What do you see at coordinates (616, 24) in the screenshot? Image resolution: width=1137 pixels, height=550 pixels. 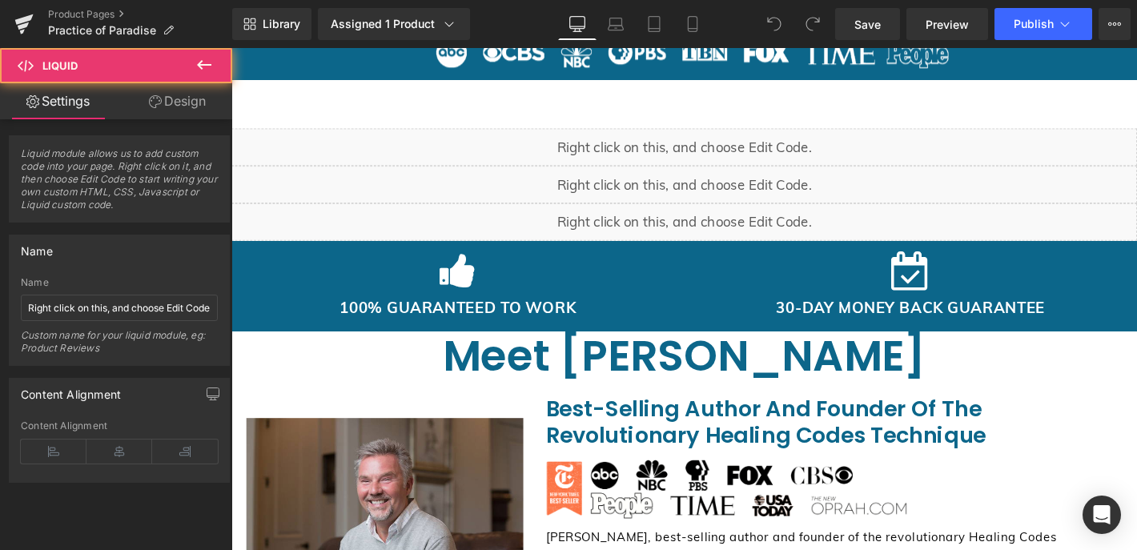 I see `a: Laptop` at bounding box center [616, 24].